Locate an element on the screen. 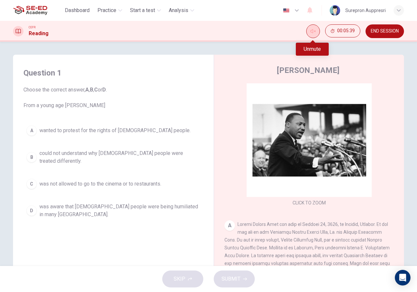 This screenshot has height=292, width=417. span: Start a test is located at coordinates (142, 10).